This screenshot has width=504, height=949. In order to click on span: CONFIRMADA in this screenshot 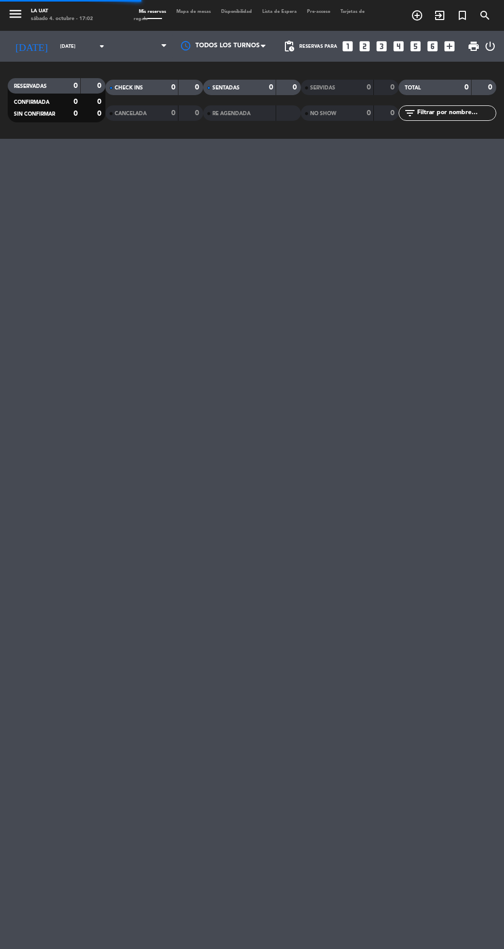, I will do `click(31, 102)`.